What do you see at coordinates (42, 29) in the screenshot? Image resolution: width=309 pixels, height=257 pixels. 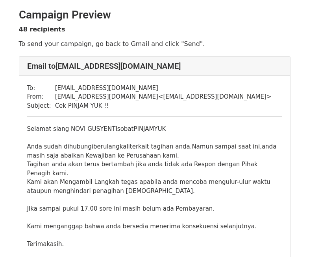 I see `strong: 48 recipients` at bounding box center [42, 29].